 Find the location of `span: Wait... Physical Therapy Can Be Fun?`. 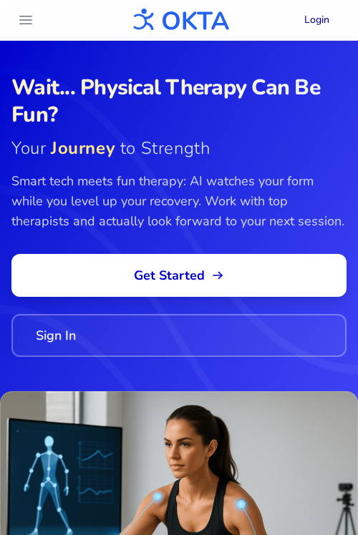

span: Wait... Physical Therapy Can Be Fun? is located at coordinates (179, 101).